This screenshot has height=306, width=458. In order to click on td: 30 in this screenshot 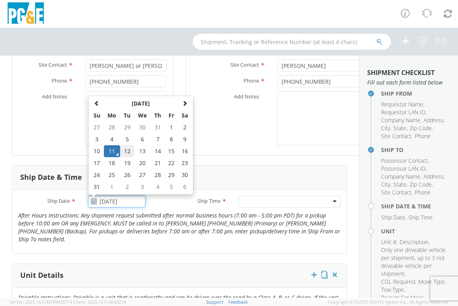, I will do `click(142, 127)`.